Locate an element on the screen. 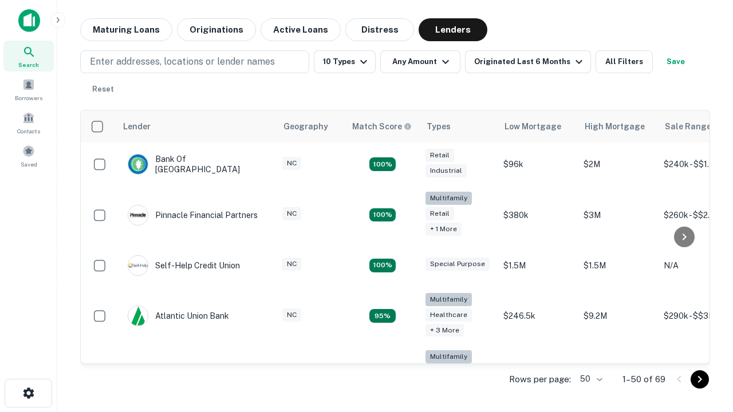  button: Go to next page is located at coordinates (699, 380).